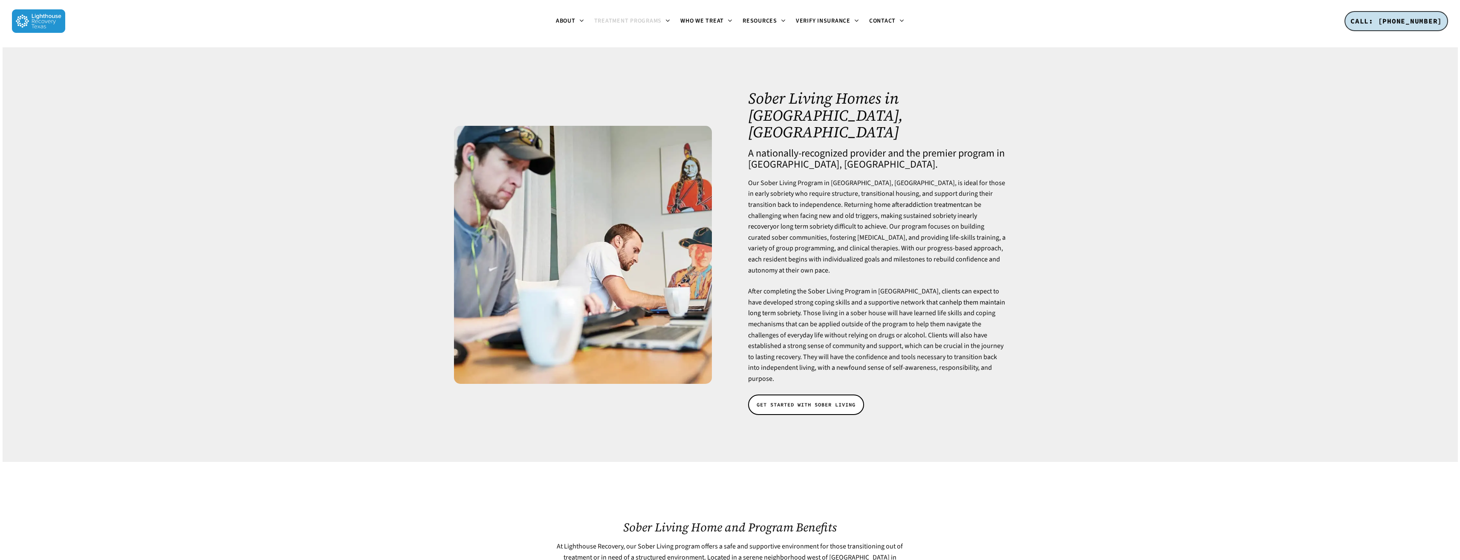 The width and height of the screenshot is (1460, 560). What do you see at coordinates (823, 21) in the screenshot?
I see `span: Verify Insurance` at bounding box center [823, 21].